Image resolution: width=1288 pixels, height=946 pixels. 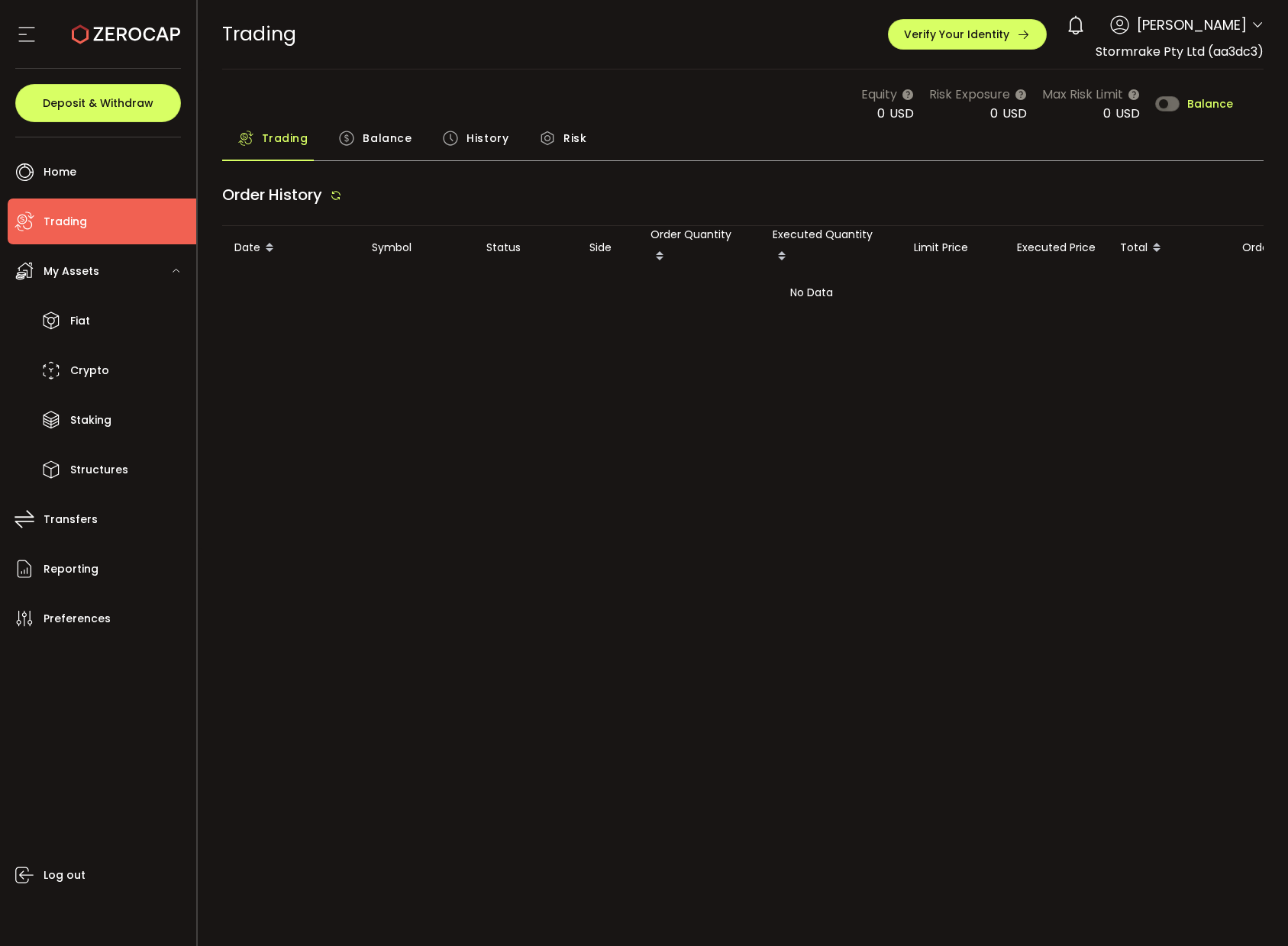 I want to click on div: Limit Price, so click(x=953, y=248).